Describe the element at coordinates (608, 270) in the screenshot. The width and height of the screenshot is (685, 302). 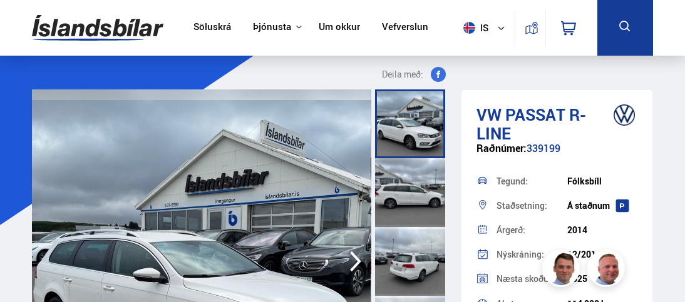
I see `img: siFngHWaQ9KaOqBr.png` at that location.